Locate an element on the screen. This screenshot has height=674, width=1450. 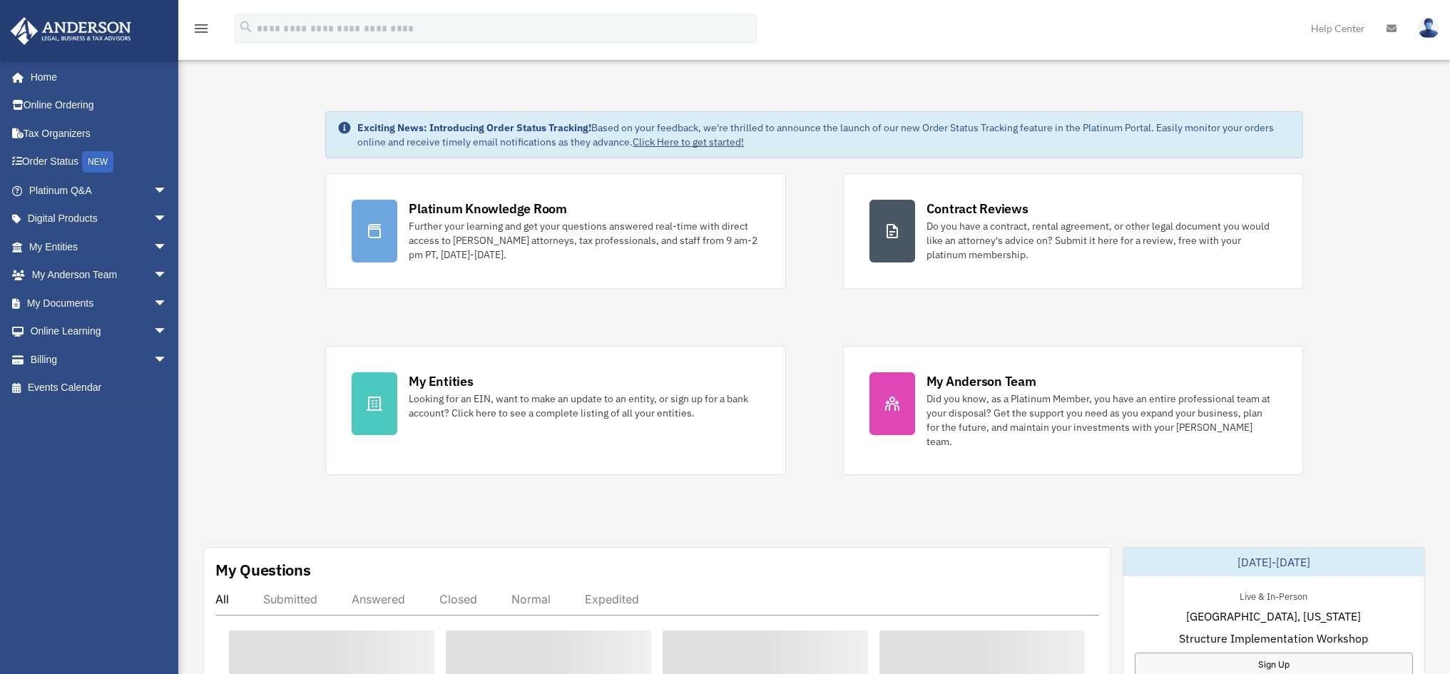
div: Expedited is located at coordinates (612, 599).